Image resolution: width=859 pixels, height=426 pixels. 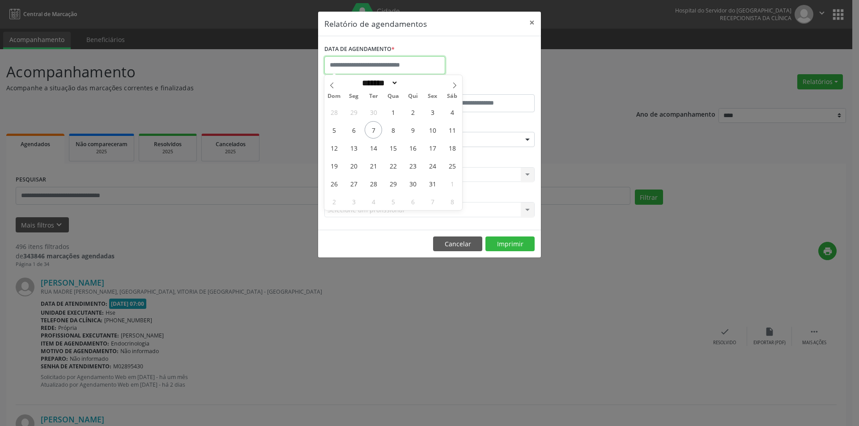 What do you see at coordinates (373, 96) in the screenshot?
I see `span: Ter` at bounding box center [373, 96].